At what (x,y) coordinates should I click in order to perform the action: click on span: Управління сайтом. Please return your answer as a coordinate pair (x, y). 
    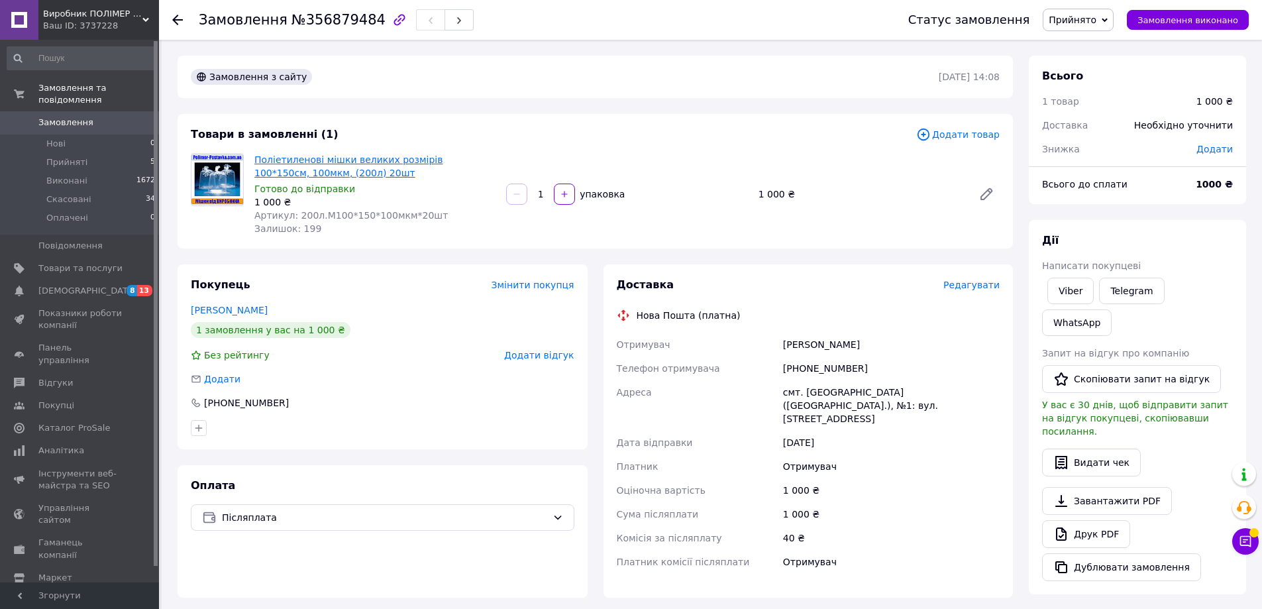
    Looking at the image, I should click on (80, 514).